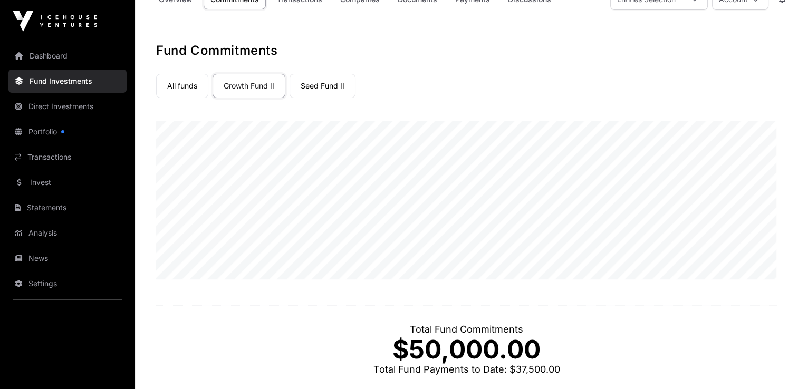 The image size is (798, 389). I want to click on p: $50,000.00, so click(466, 350).